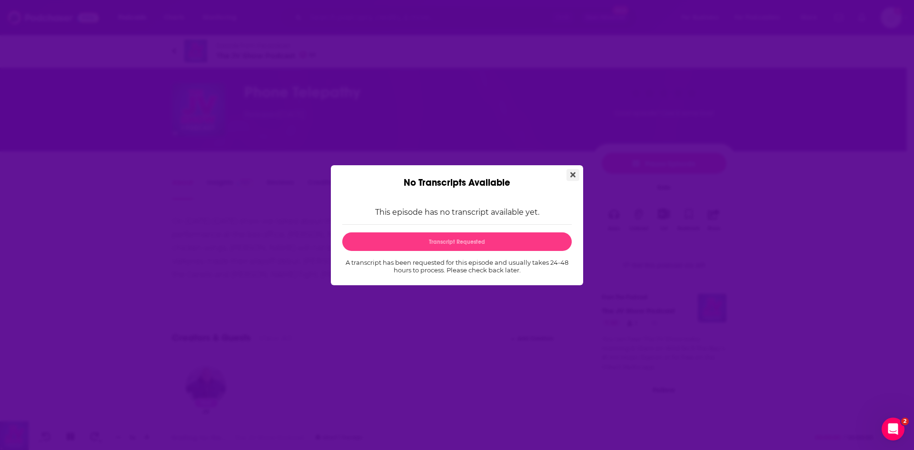  I want to click on p: A transcript has been requested for this episode and usually takes 24-48 hours to process. Please..., so click(457, 266).